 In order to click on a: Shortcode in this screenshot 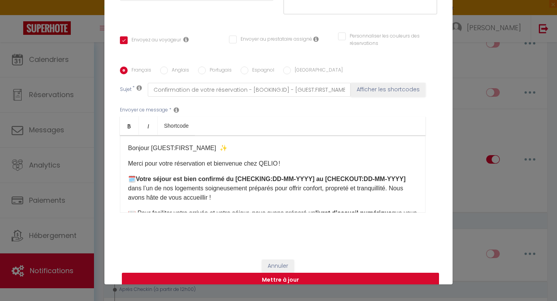, I will do `click(176, 126)`.